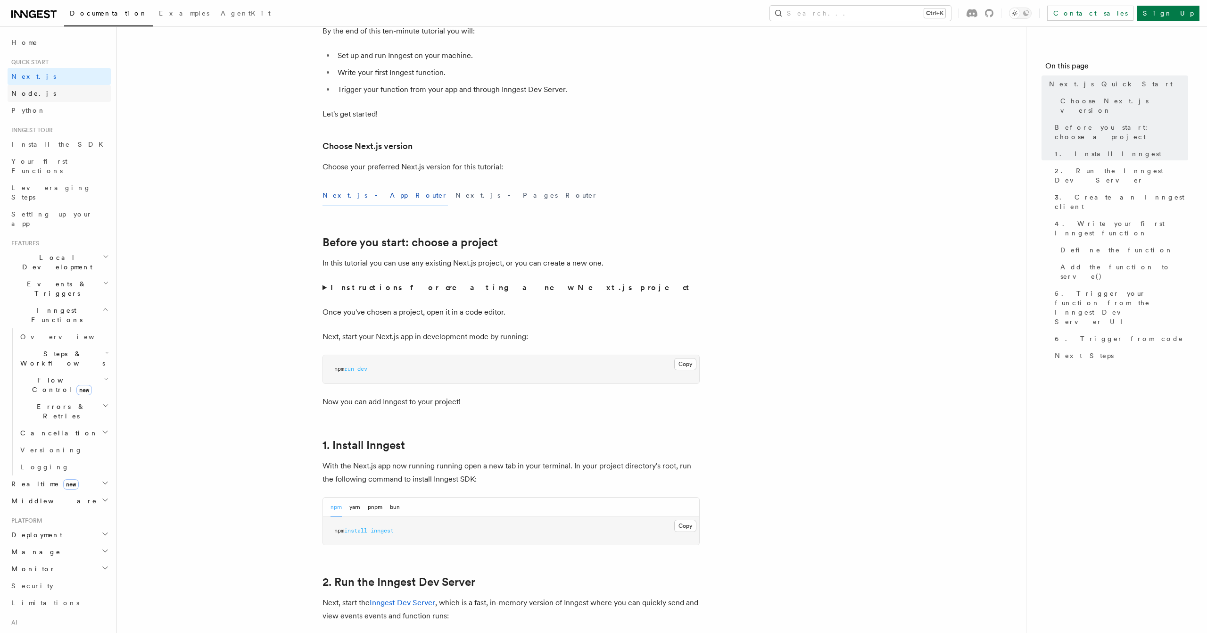 The image size is (1207, 633). I want to click on p: By the end of this ten-minute tutorial you will:, so click(511, 31).